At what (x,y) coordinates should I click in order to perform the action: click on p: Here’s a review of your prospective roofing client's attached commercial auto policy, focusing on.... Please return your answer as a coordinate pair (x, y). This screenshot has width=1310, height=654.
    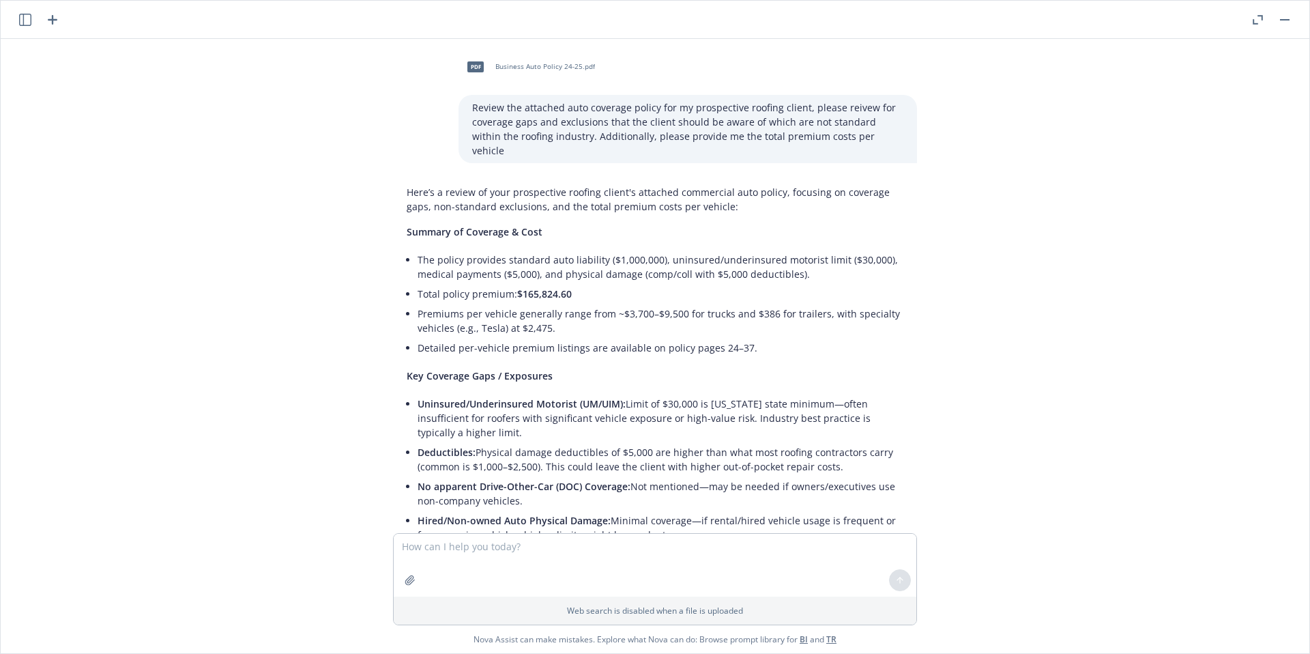
    Looking at the image, I should click on (655, 199).